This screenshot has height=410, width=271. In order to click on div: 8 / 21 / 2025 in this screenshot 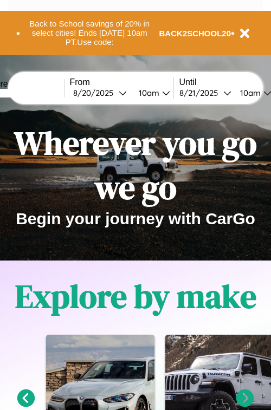, I will do `click(201, 93)`.